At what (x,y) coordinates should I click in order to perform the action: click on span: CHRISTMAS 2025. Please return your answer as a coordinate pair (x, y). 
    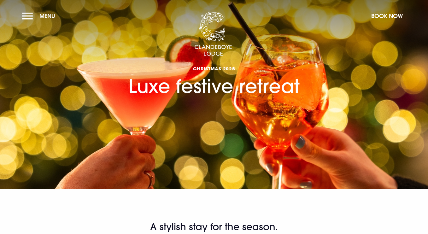
    Looking at the image, I should click on (214, 68).